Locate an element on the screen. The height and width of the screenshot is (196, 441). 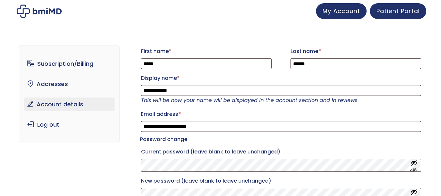
a: Account details is located at coordinates (69, 104).